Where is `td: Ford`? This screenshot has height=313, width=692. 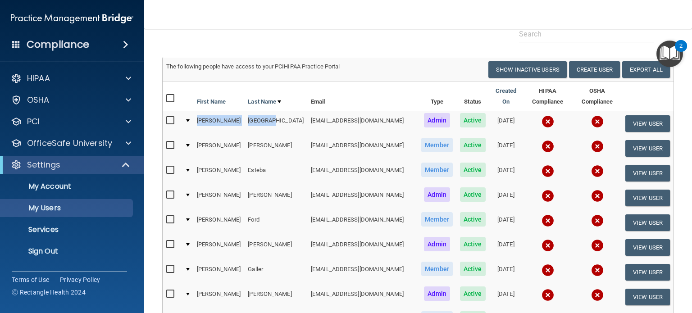
td: Ford is located at coordinates (276, 222).